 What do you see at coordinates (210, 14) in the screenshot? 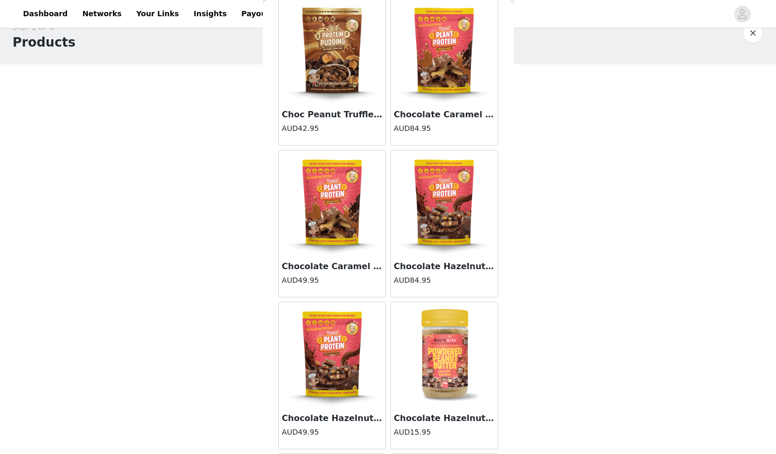
I see `a: Insights` at bounding box center [210, 14].